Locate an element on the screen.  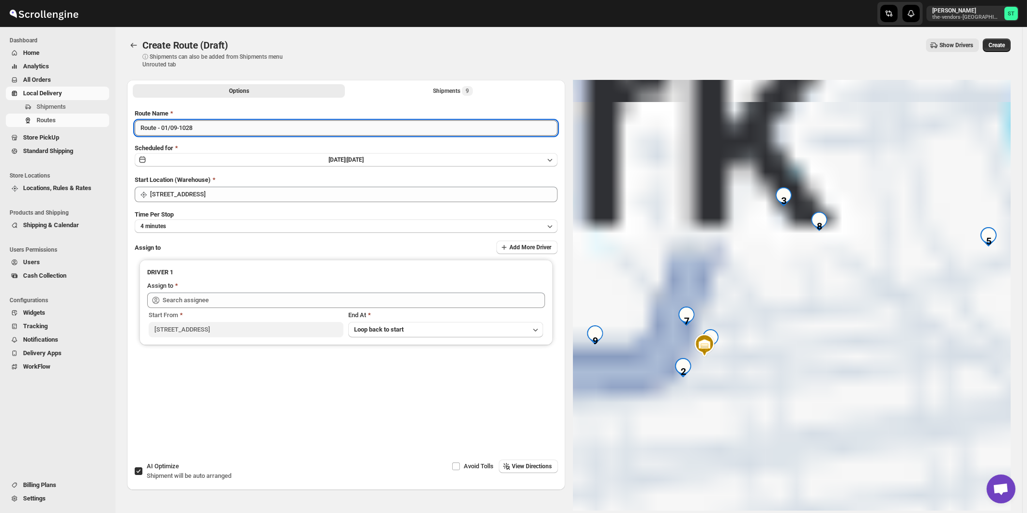
span: Home is located at coordinates (31, 52).